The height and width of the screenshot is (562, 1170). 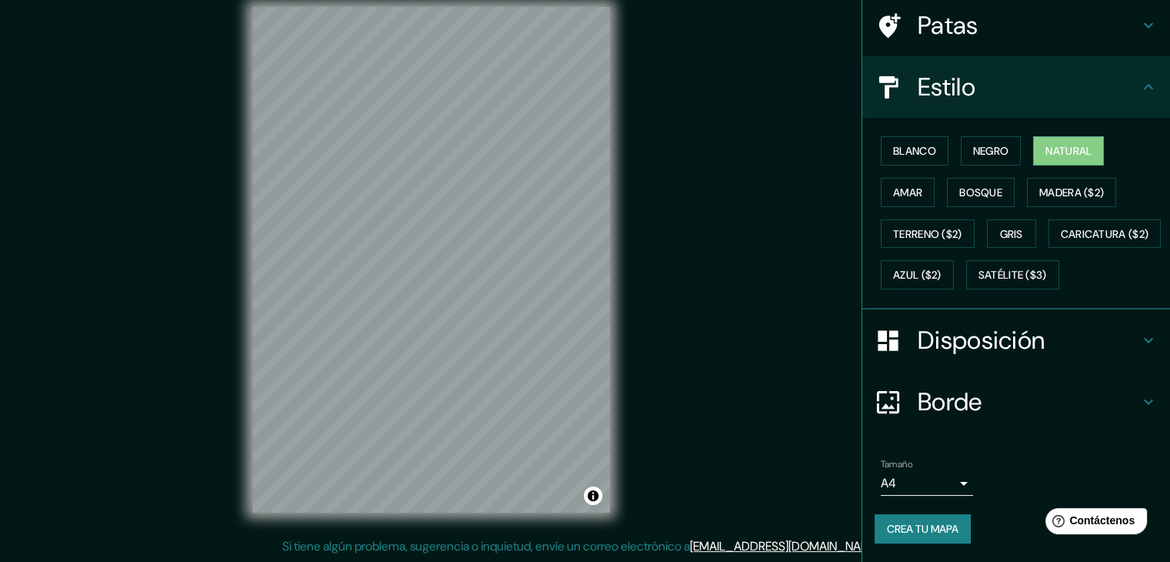 I want to click on font: Patas, so click(x=948, y=25).